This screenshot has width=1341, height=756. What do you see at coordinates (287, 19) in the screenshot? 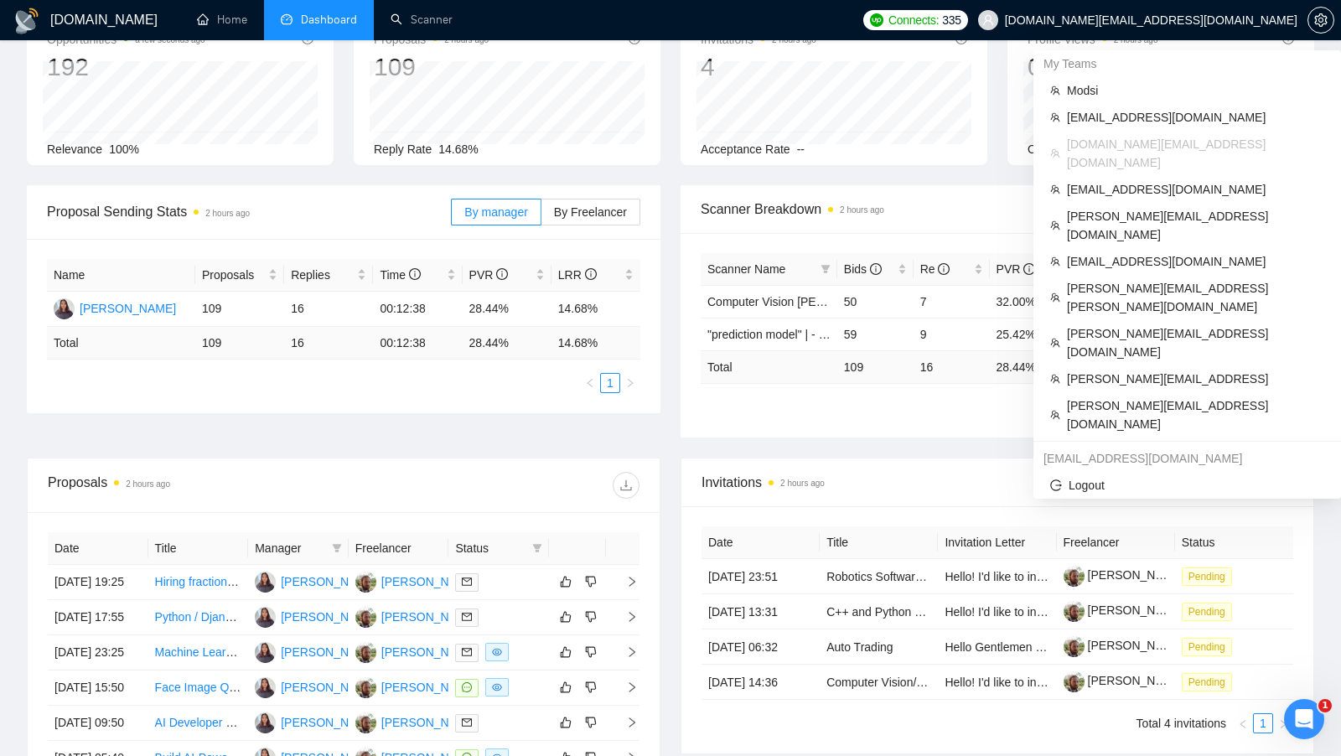
I see `span: dashboard` at bounding box center [287, 19].